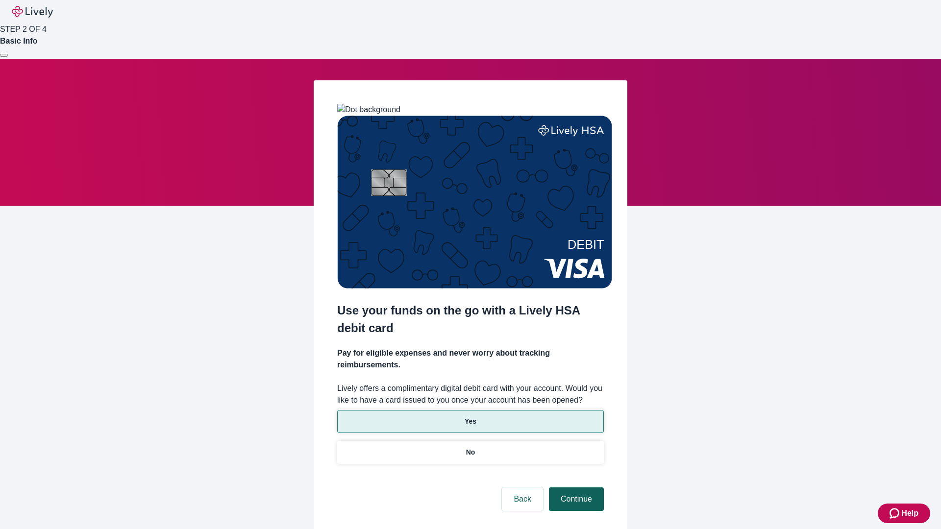 The height and width of the screenshot is (529, 941). I want to click on label: Lively offers a complimentary digital debit card with your account. Would you like to have a card..., so click(471, 395).